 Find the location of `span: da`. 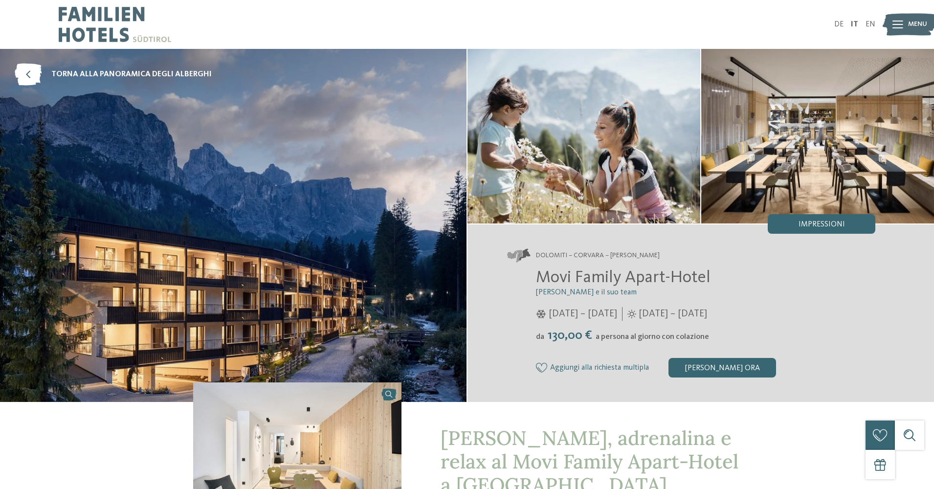

span: da is located at coordinates (540, 337).